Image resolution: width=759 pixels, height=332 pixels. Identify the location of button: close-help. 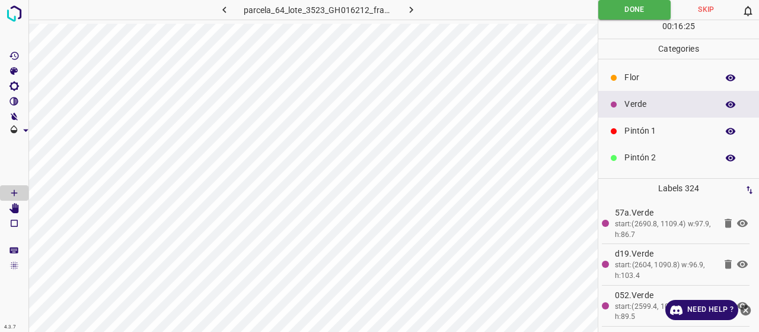
(746, 310).